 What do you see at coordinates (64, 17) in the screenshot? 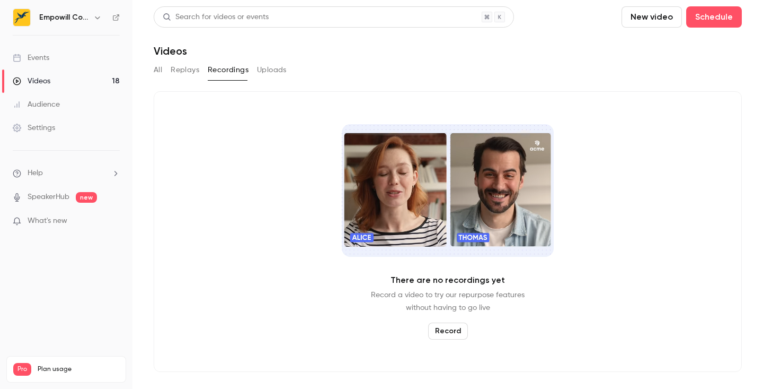
I see `h6: Empowill Community` at bounding box center [64, 17].